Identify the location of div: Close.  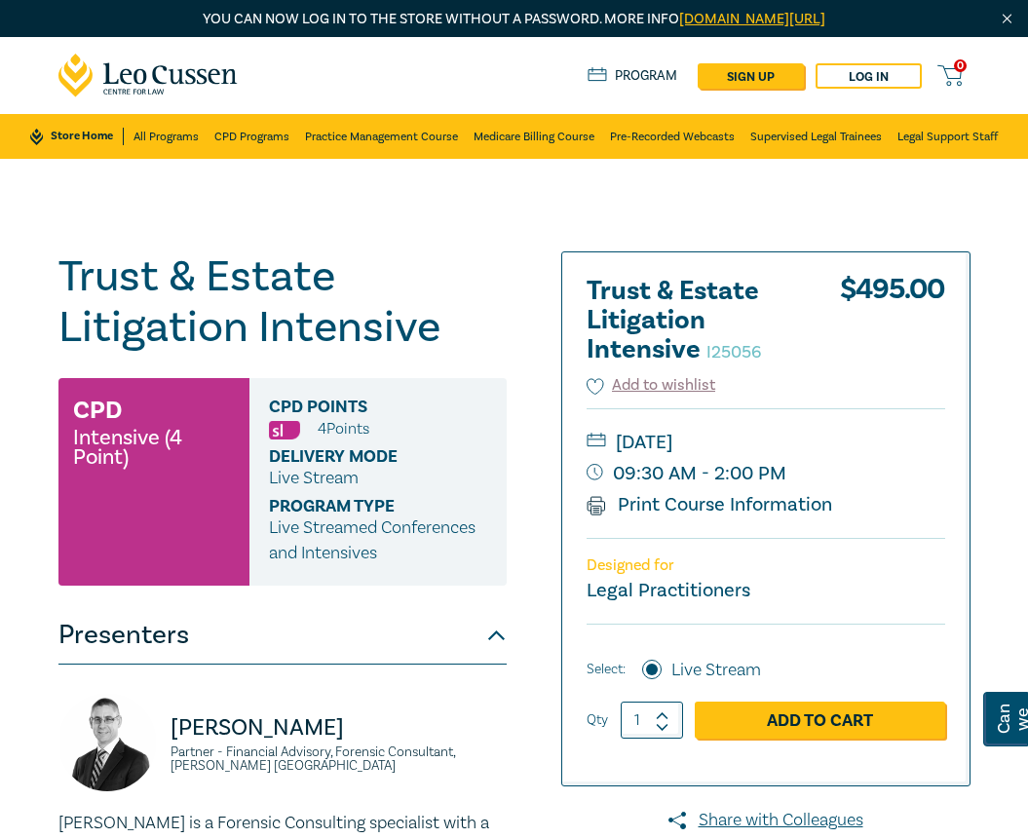
(1007, 19).